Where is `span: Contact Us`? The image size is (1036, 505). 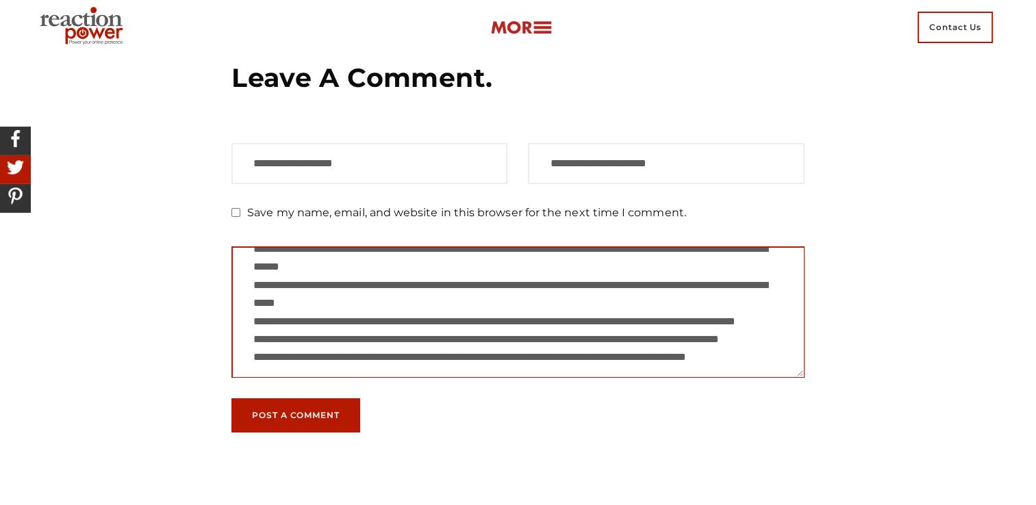
span: Contact Us is located at coordinates (955, 27).